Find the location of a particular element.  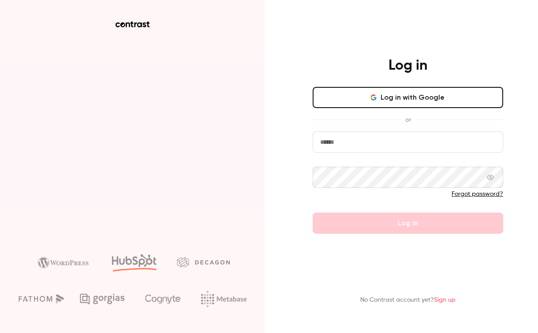

a: Sign up is located at coordinates (444, 300).